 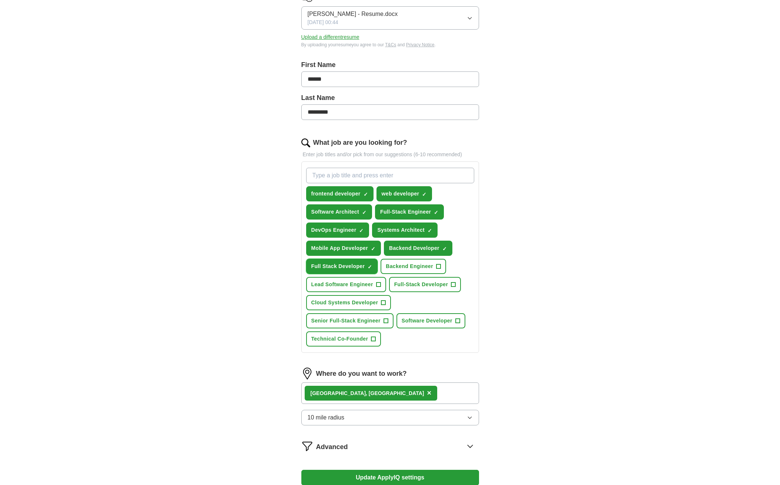 What do you see at coordinates (344, 339) in the screenshot?
I see `button: Technical Co-Founder` at bounding box center [344, 339].